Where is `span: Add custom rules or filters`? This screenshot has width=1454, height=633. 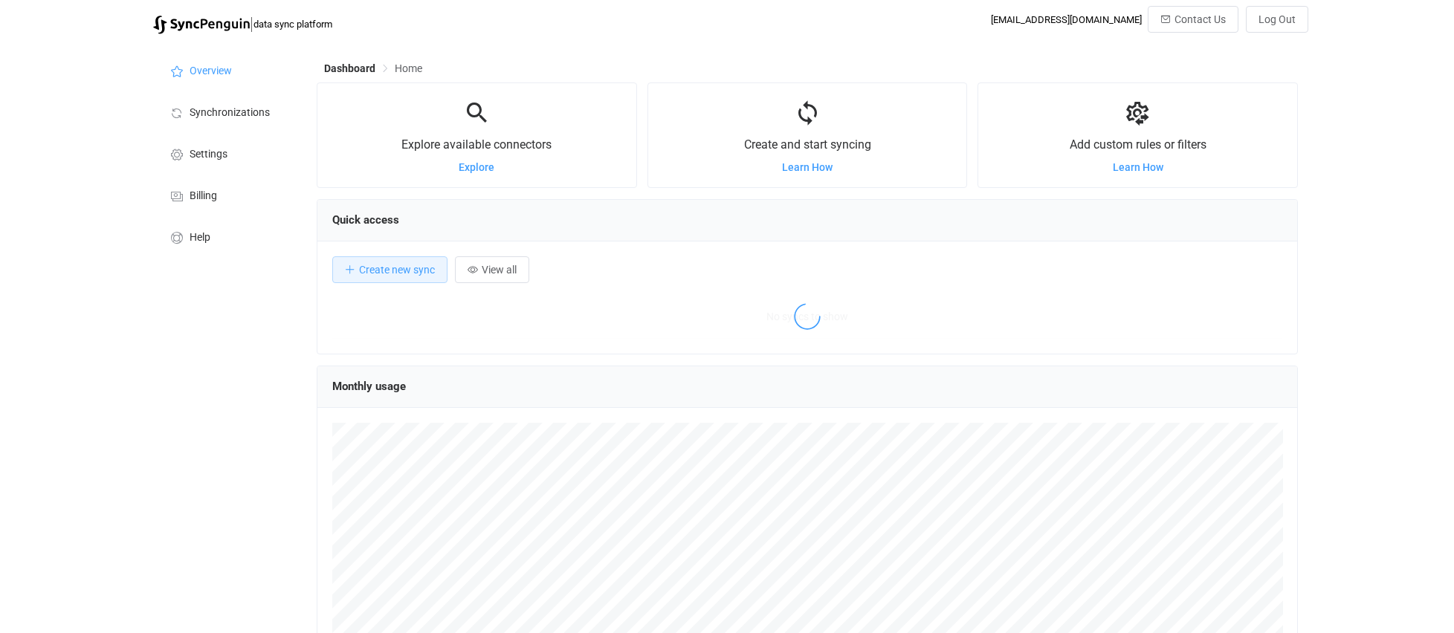 span: Add custom rules or filters is located at coordinates (1138, 144).